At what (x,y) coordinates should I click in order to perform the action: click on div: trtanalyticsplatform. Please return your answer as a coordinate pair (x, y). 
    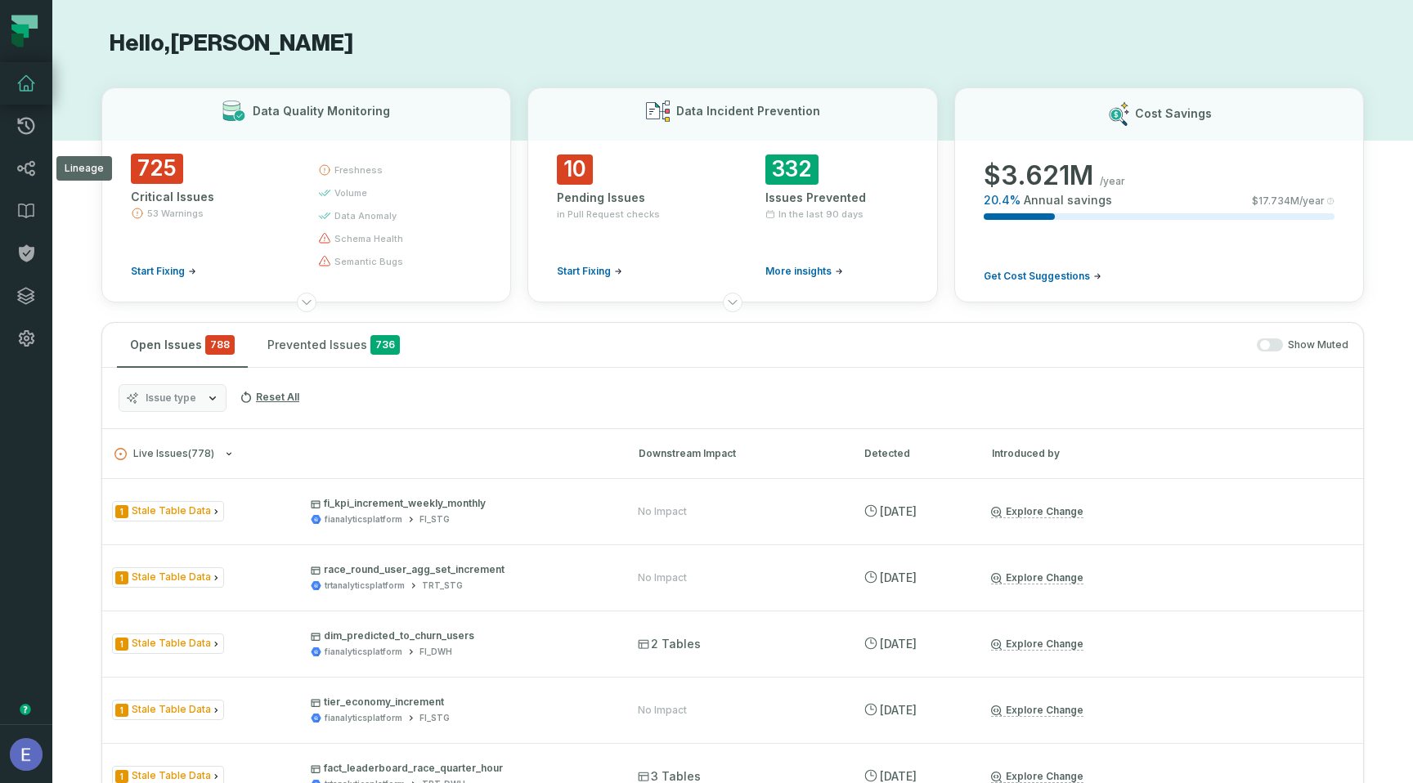
    Looking at the image, I should click on (365, 585).